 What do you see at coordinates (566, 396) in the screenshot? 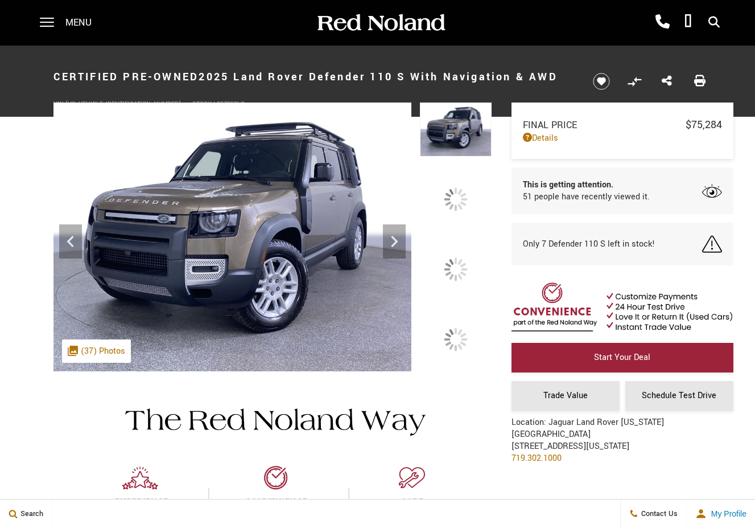
I see `a: Trade Value` at bounding box center [566, 396].